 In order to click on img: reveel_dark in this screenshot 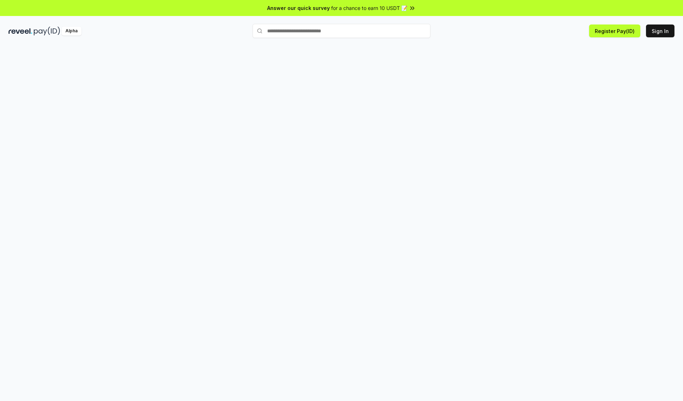, I will do `click(20, 31)`.